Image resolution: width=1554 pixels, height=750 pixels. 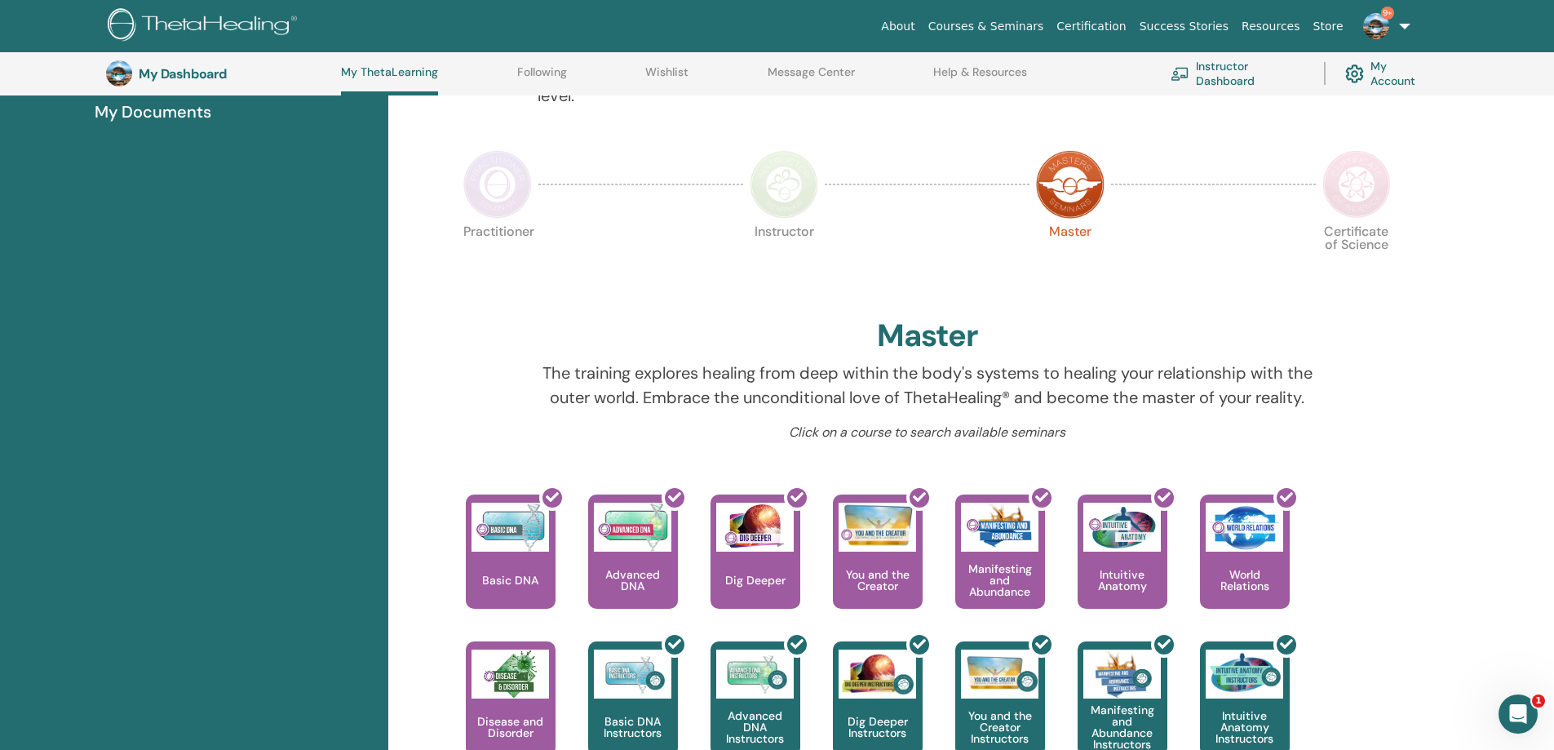 I want to click on a: About, so click(x=897, y=26).